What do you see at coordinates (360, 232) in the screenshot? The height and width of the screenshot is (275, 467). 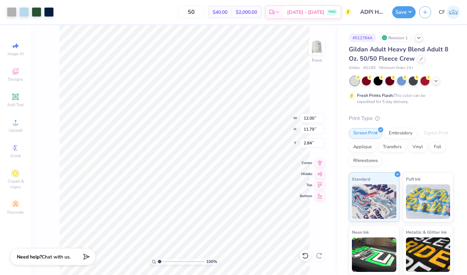 I see `span: Neon Ink` at bounding box center [360, 232].